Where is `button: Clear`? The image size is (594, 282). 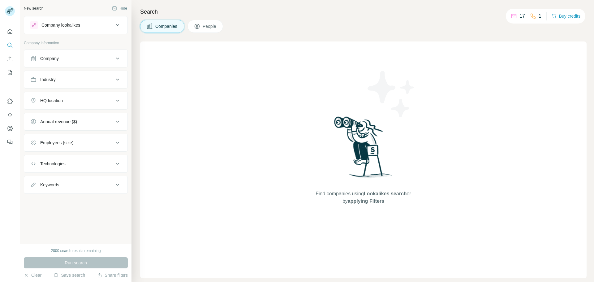
button: Clear is located at coordinates (32, 275).